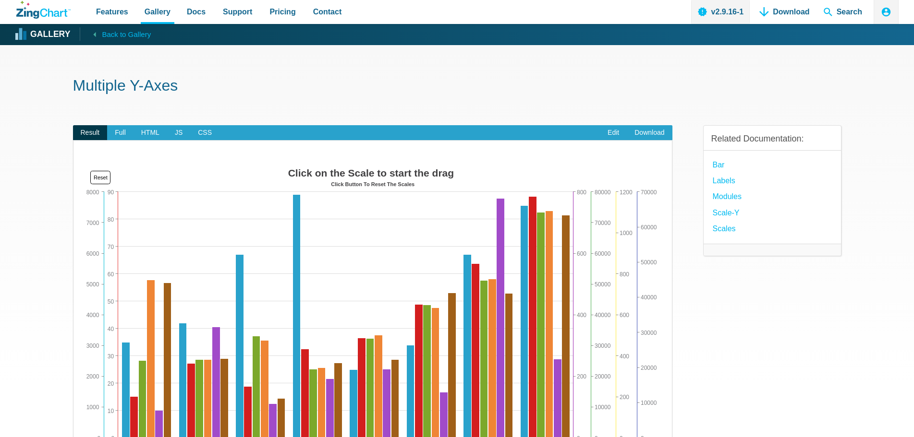 Image resolution: width=914 pixels, height=437 pixels. Describe the element at coordinates (724, 229) in the screenshot. I see `a: Scales` at that location.